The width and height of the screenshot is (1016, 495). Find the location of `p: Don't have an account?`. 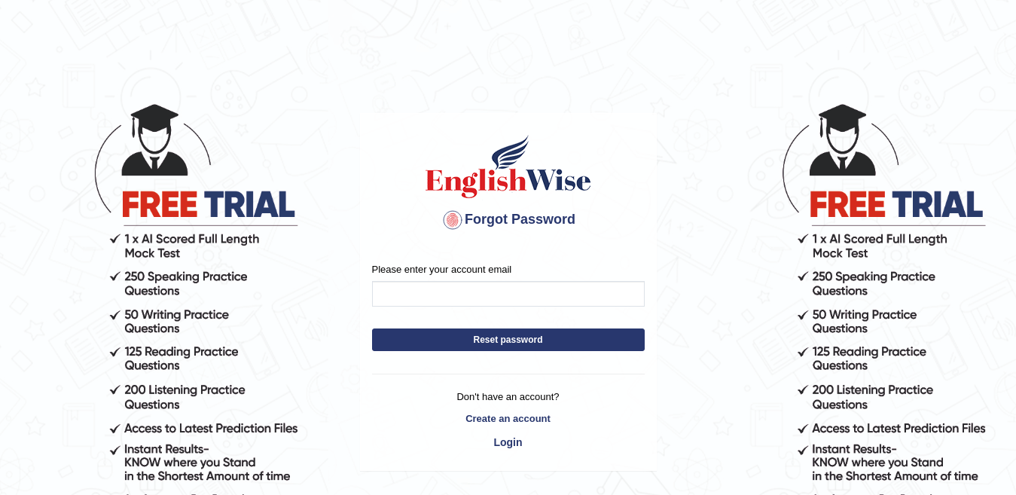

p: Don't have an account? is located at coordinates (508, 396).